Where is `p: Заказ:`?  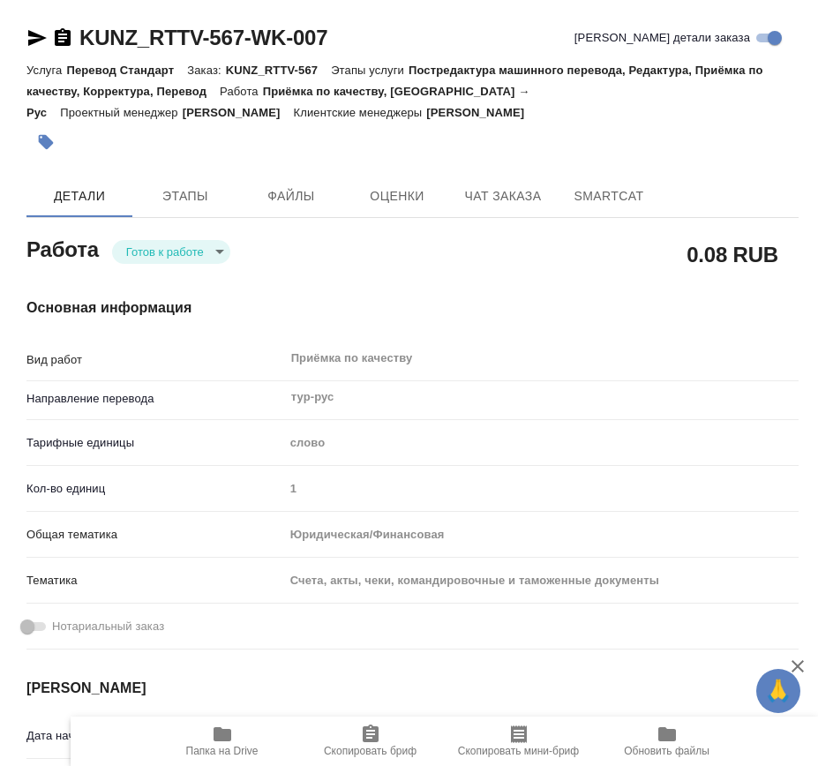
p: Заказ: is located at coordinates (206, 70).